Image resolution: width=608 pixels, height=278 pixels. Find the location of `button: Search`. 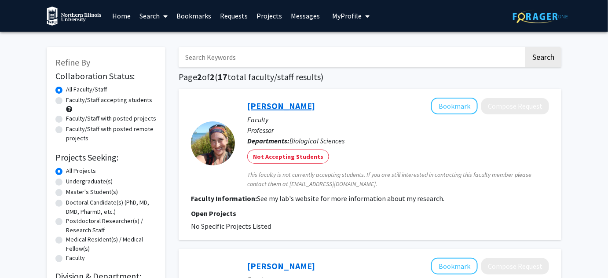

button: Search is located at coordinates (544, 57).